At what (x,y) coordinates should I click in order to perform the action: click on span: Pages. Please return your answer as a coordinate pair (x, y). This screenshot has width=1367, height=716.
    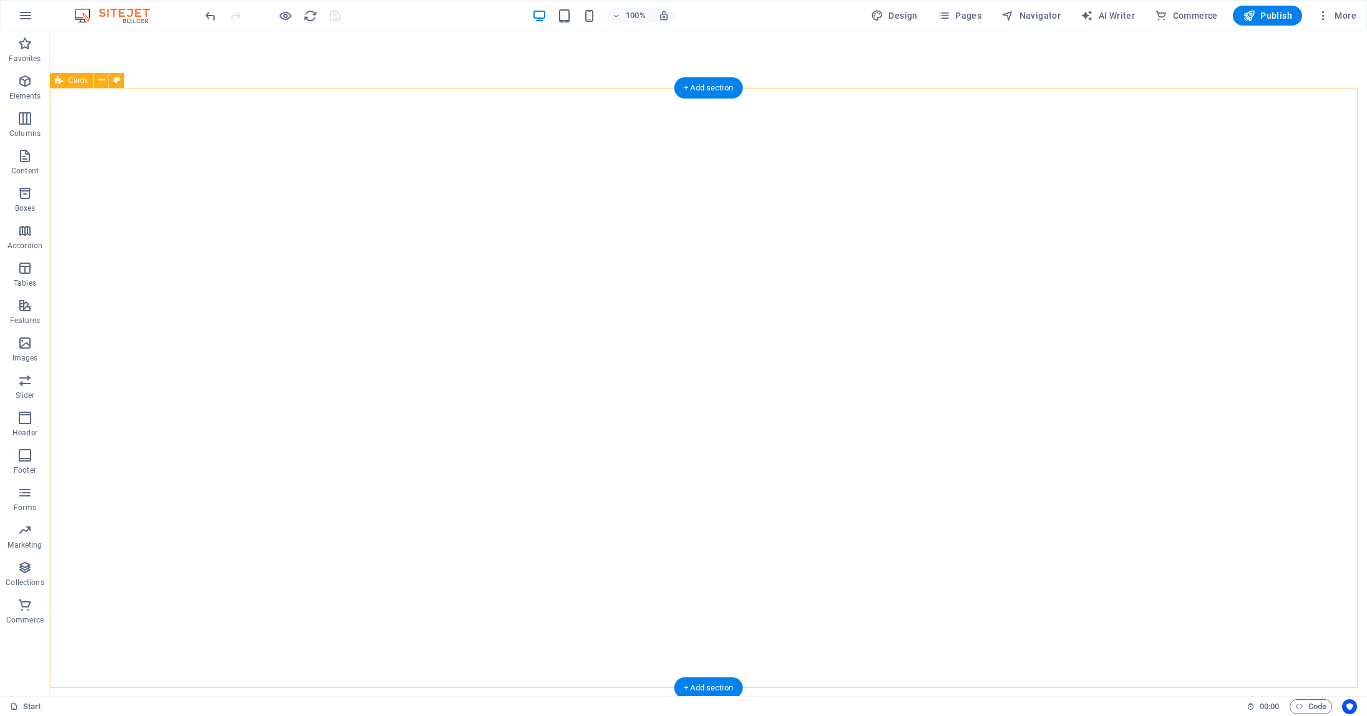
    Looking at the image, I should click on (960, 16).